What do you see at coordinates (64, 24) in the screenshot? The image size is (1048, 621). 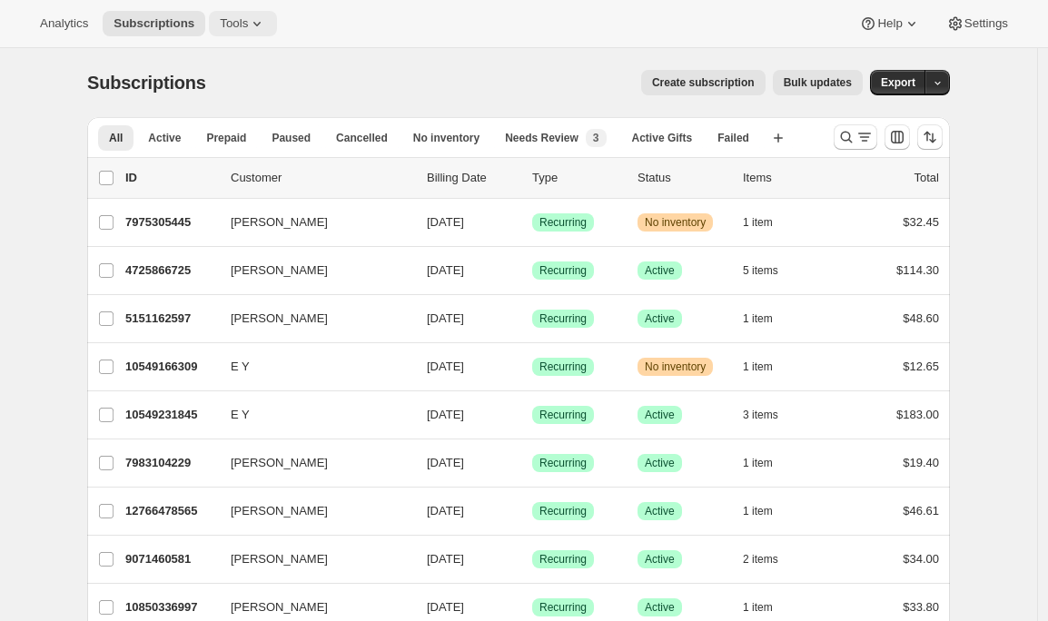 I see `span: Analytics` at bounding box center [64, 24].